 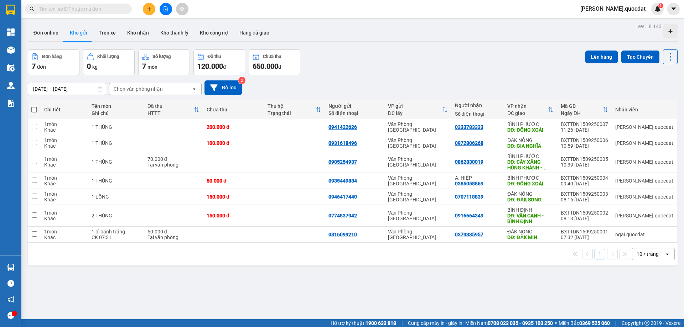 What do you see at coordinates (242, 81) in the screenshot?
I see `sup: 2` at bounding box center [242, 81].